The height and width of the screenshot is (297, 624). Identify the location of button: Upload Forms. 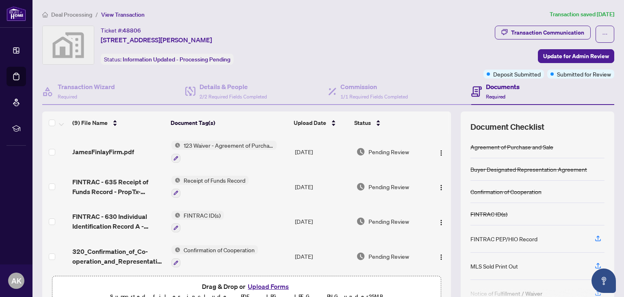
(268, 286).